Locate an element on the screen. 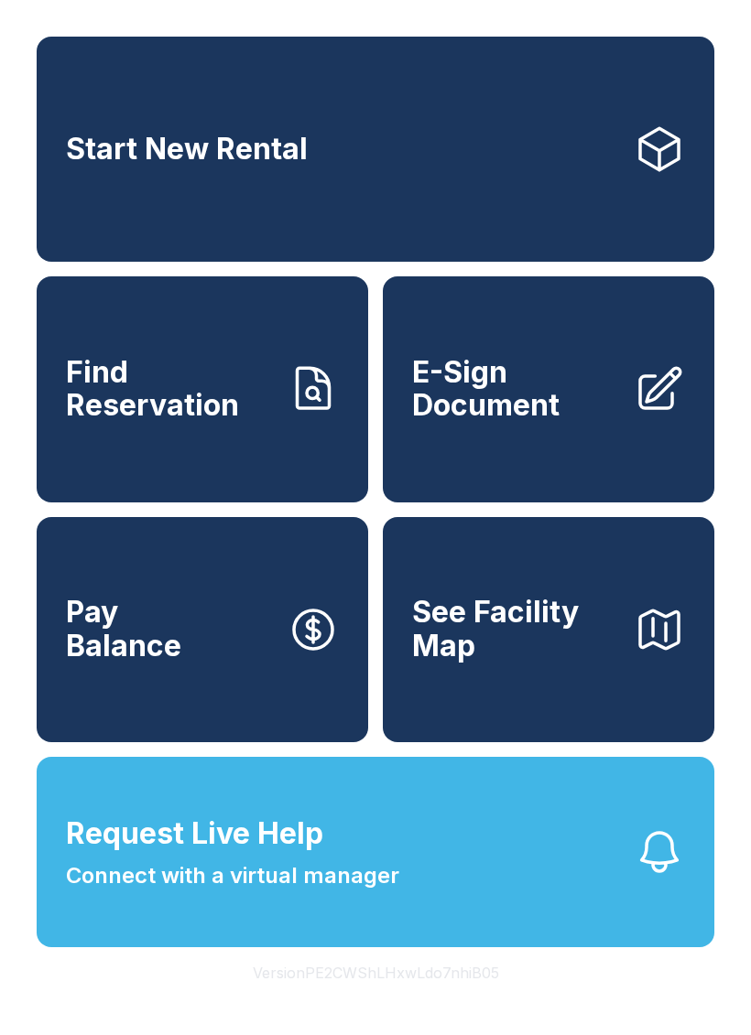 This screenshot has height=1035, width=751. a: E-Sign Document is located at coordinates (548, 389).